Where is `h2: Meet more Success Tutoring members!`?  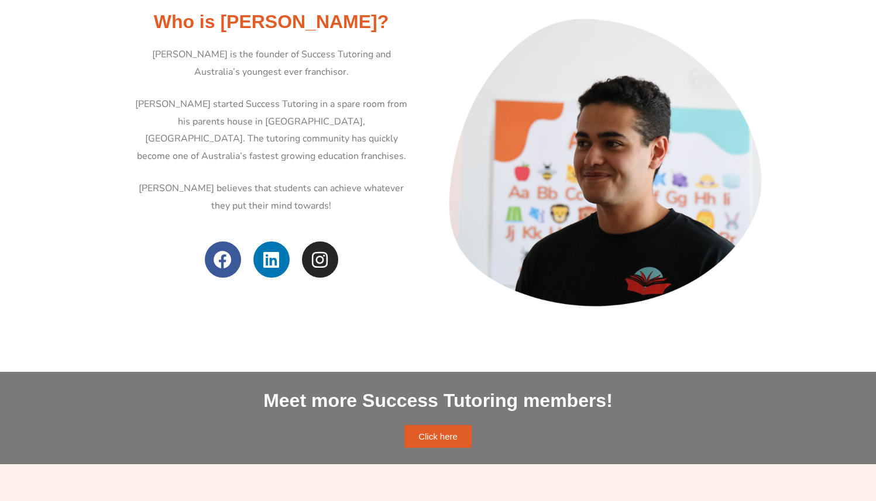 h2: Meet more Success Tutoring members! is located at coordinates (438, 401).